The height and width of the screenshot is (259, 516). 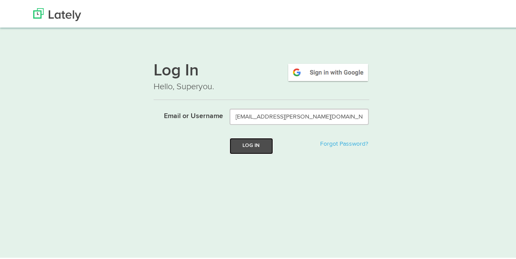 I want to click on label: Email or Username, so click(x=185, y=114).